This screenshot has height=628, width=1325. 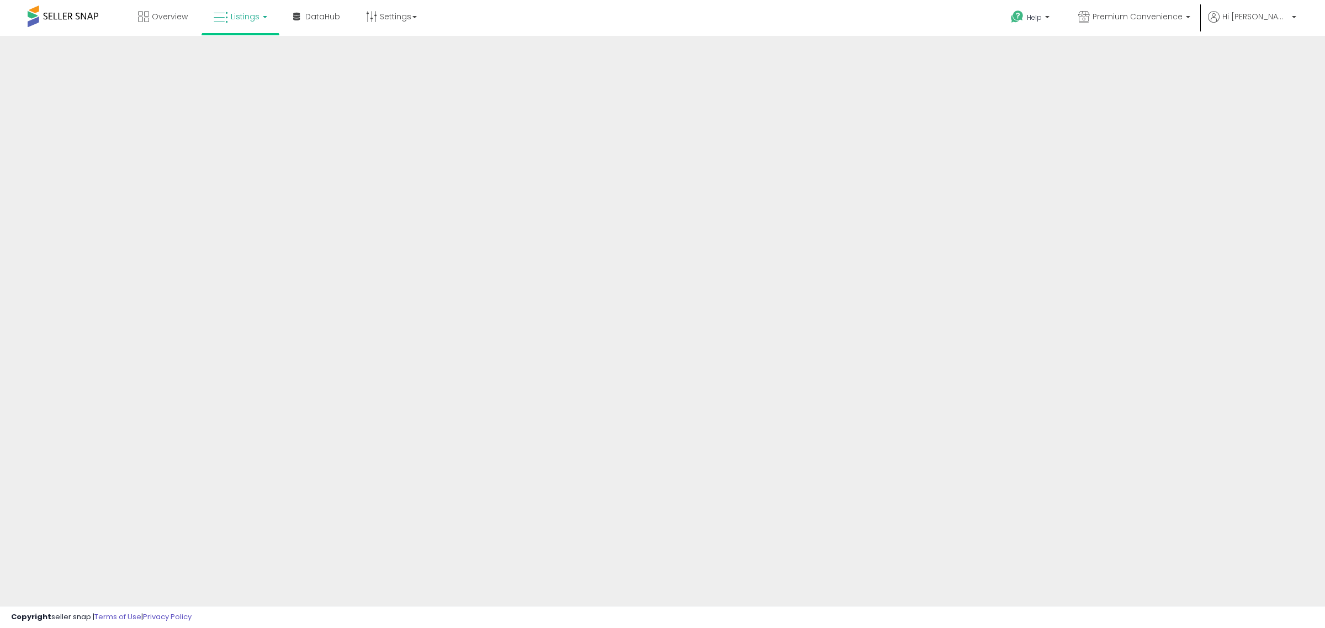 What do you see at coordinates (169, 17) in the screenshot?
I see `span: Overview` at bounding box center [169, 17].